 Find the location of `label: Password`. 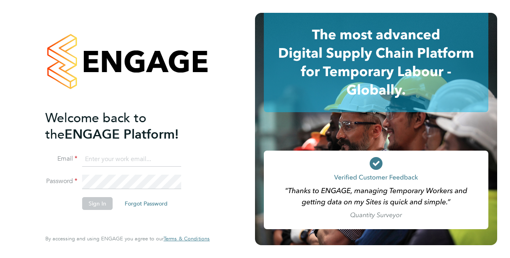

label: Password is located at coordinates (61, 181).